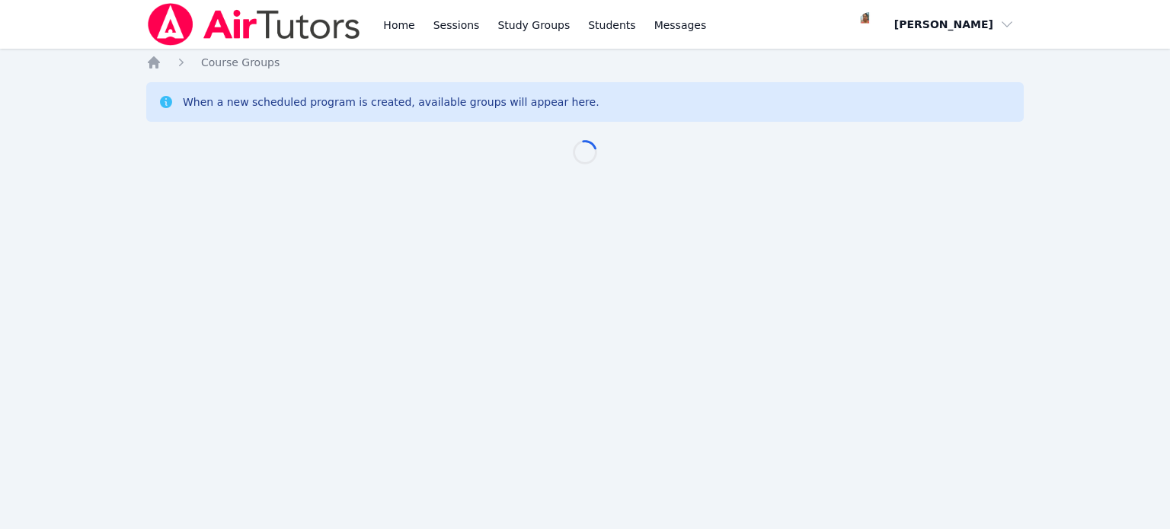 The width and height of the screenshot is (1170, 529). I want to click on img: Air Tutors, so click(254, 24).